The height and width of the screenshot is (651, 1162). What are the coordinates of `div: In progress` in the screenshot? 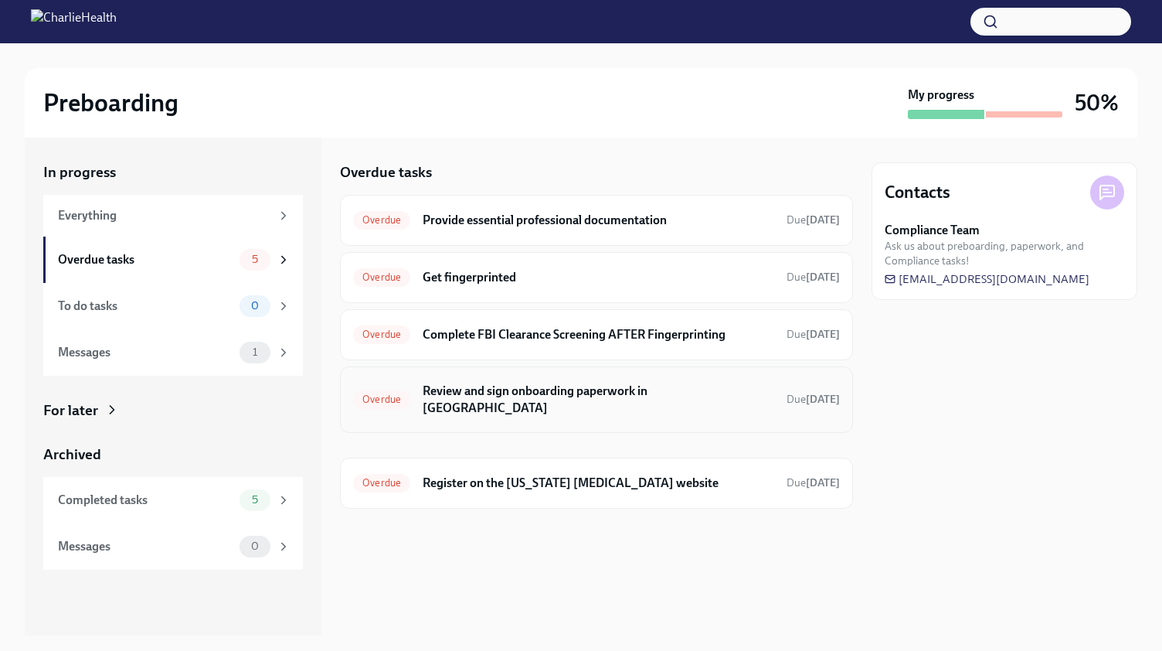 It's located at (173, 172).